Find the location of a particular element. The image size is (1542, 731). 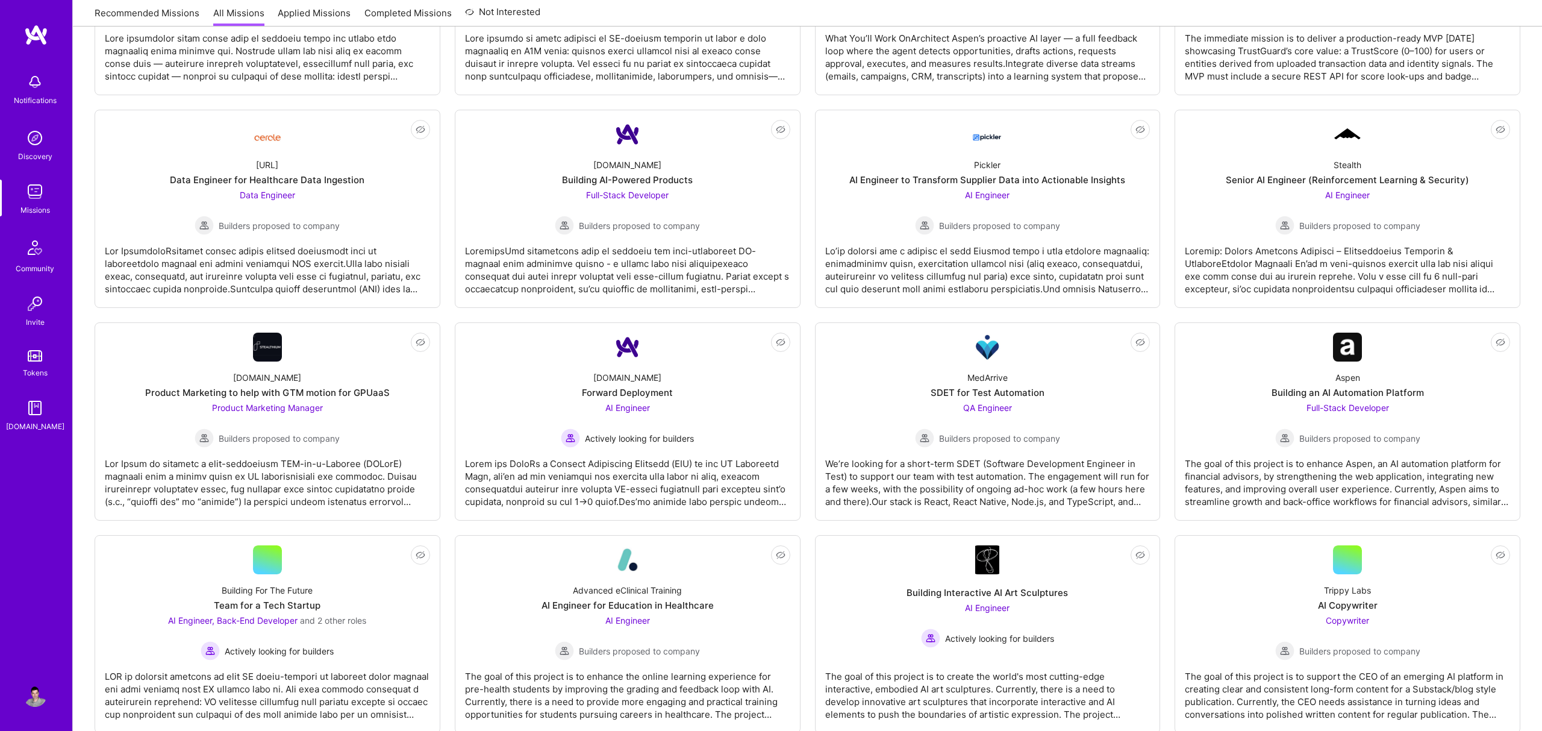

a: Company LogoBuilding Interactive AI Art SculpturesAI Engineer Actively looking for buildersActive... is located at coordinates (988, 634).